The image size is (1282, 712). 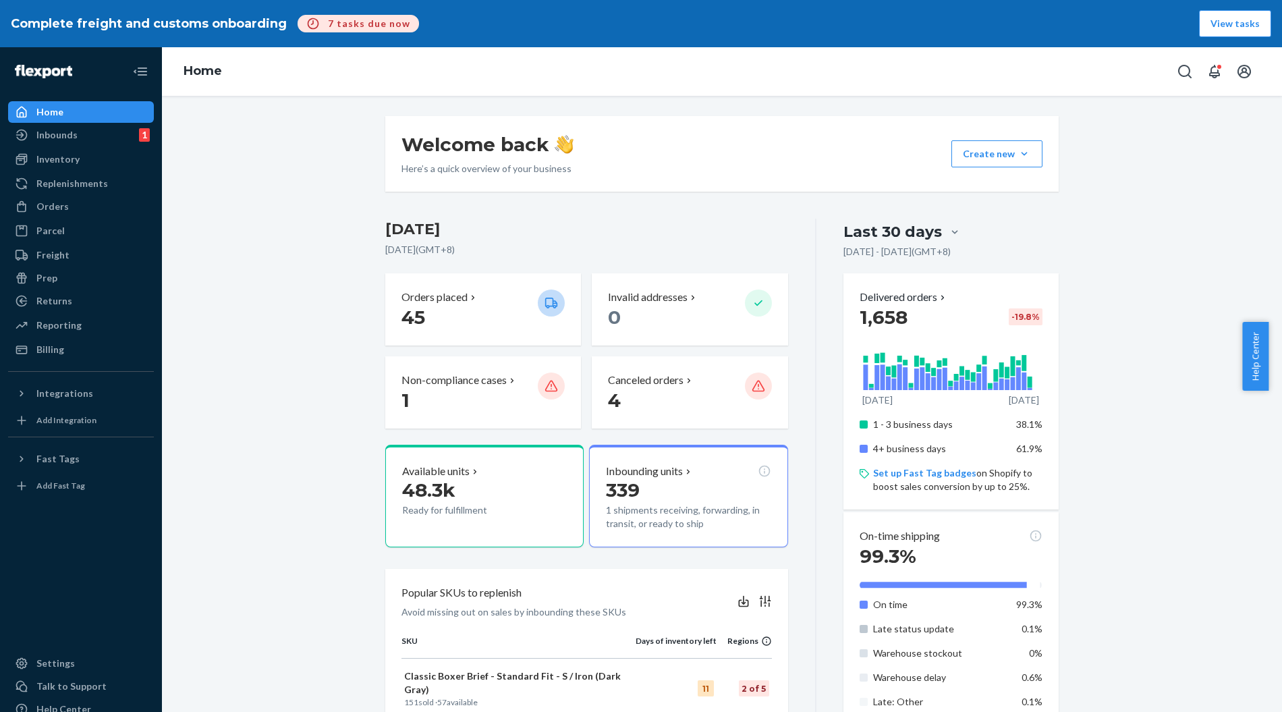 I want to click on p: Classic Boxer Brief - Standard Fit - S / Iron (Dark Gray), so click(x=518, y=683).